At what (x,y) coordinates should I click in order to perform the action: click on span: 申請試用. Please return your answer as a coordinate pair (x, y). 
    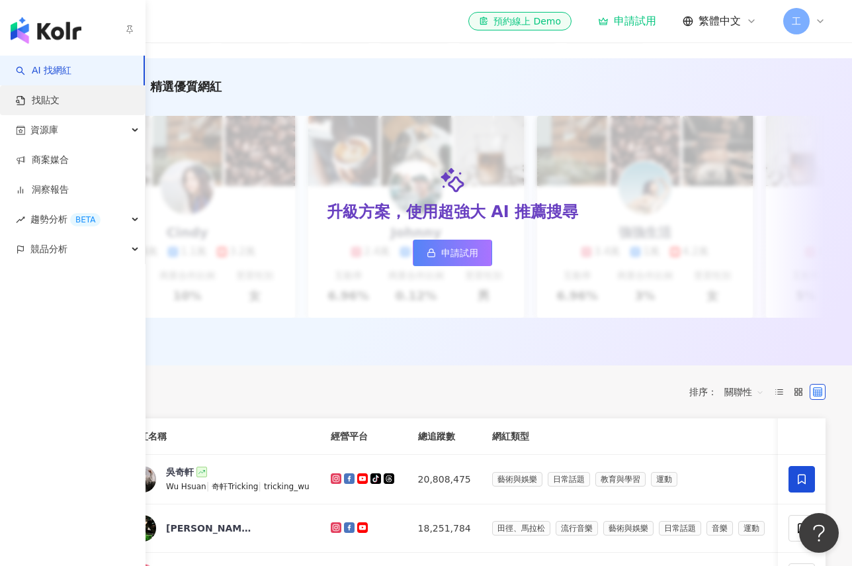
    Looking at the image, I should click on (460, 253).